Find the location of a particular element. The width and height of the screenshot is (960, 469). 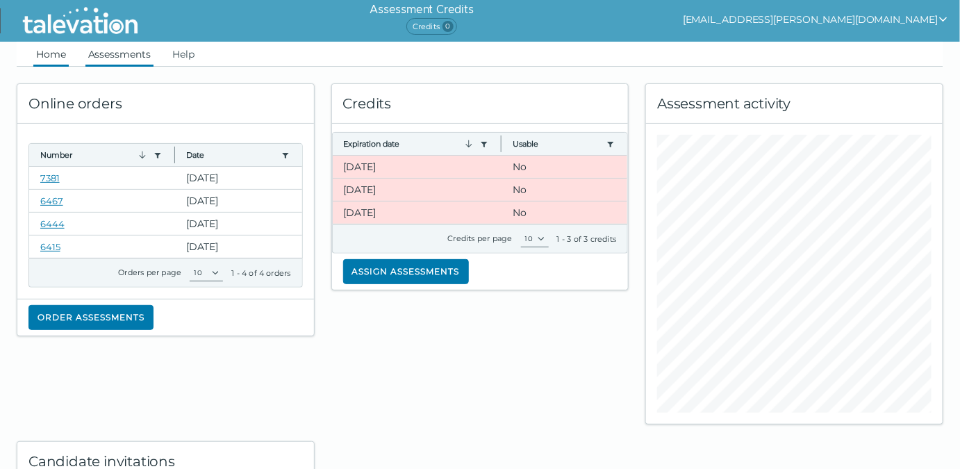

div: Credits is located at coordinates (480, 104).